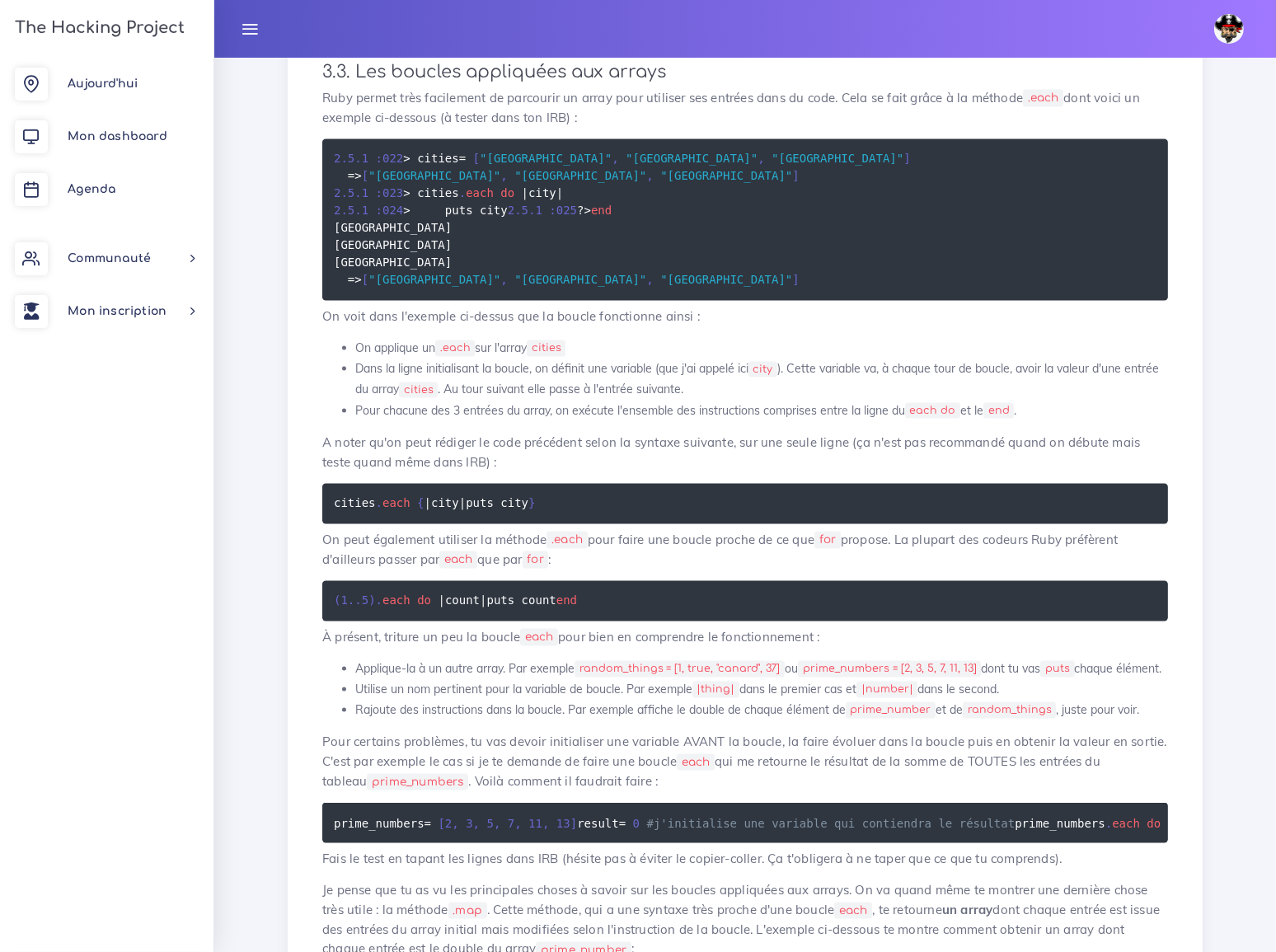 Image resolution: width=1276 pixels, height=952 pixels. What do you see at coordinates (622, 219) in the screenshot?
I see `code: > cities > > cities city > puts city > >` at bounding box center [622, 219].